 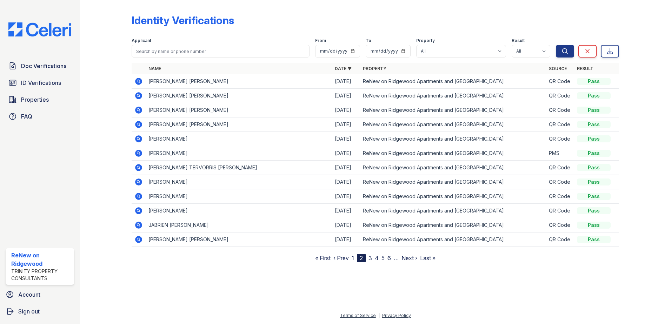 I want to click on div: ReNew on Ridgewood, so click(x=41, y=260).